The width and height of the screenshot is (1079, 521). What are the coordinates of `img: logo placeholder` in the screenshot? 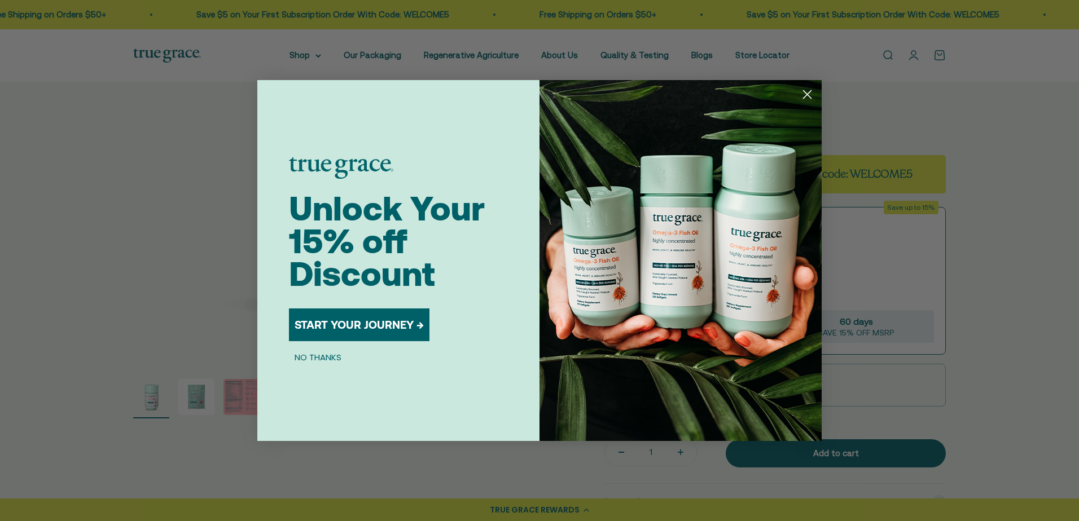 It's located at (341, 168).